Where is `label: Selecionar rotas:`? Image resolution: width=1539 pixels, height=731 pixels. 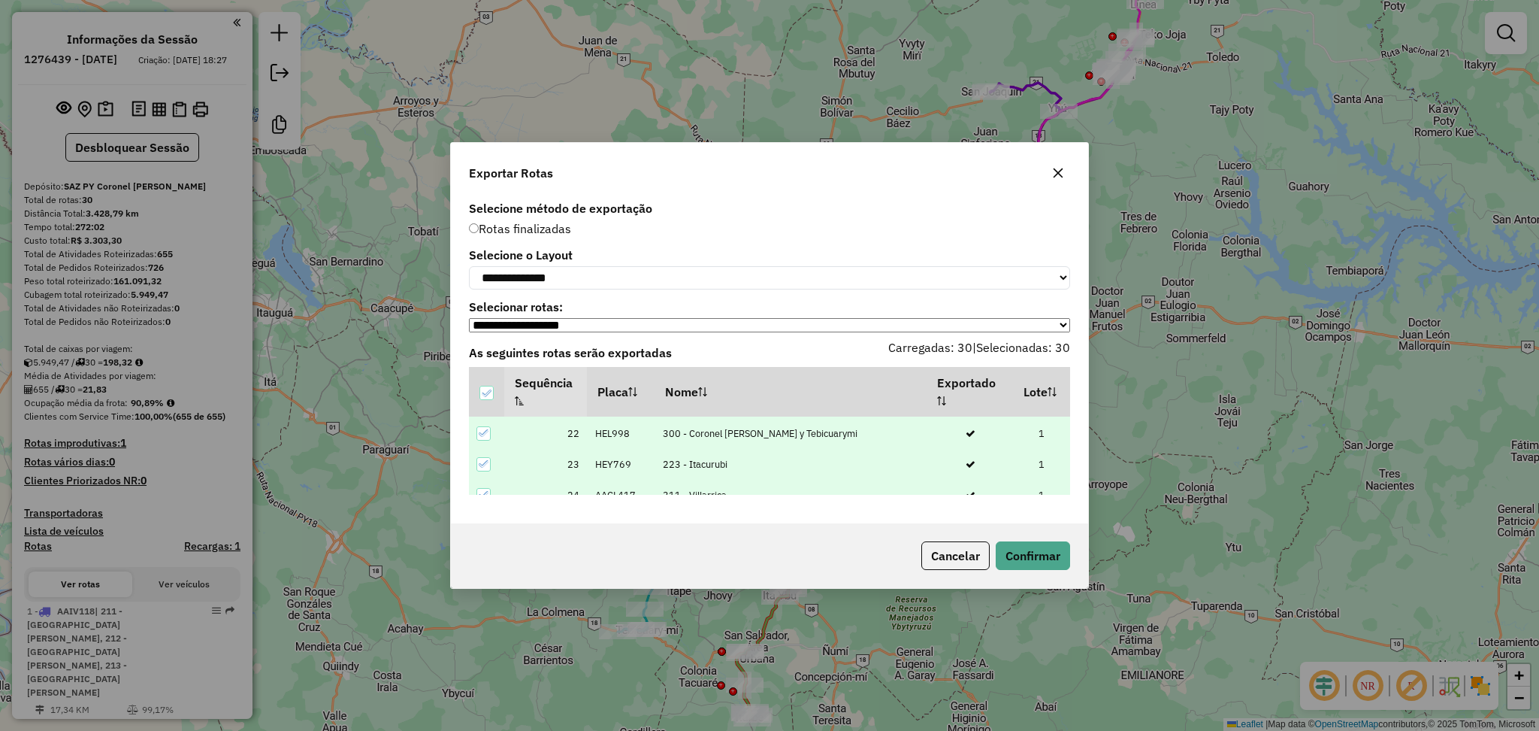
label: Selecionar rotas: is located at coordinates (770, 307).